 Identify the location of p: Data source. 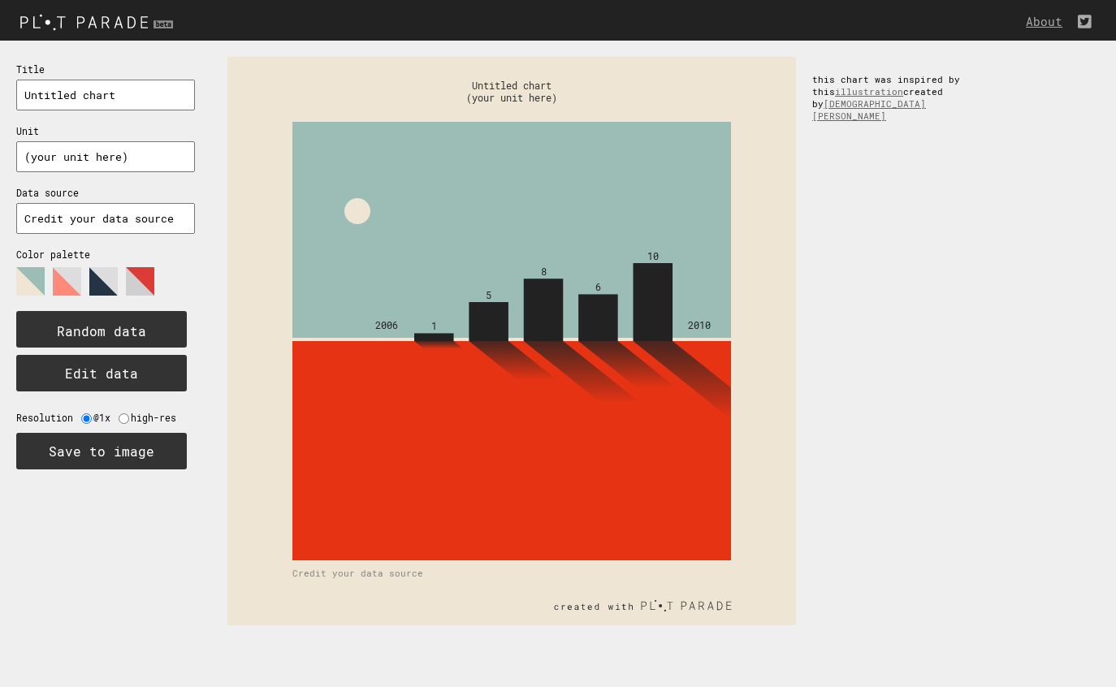
(106, 192).